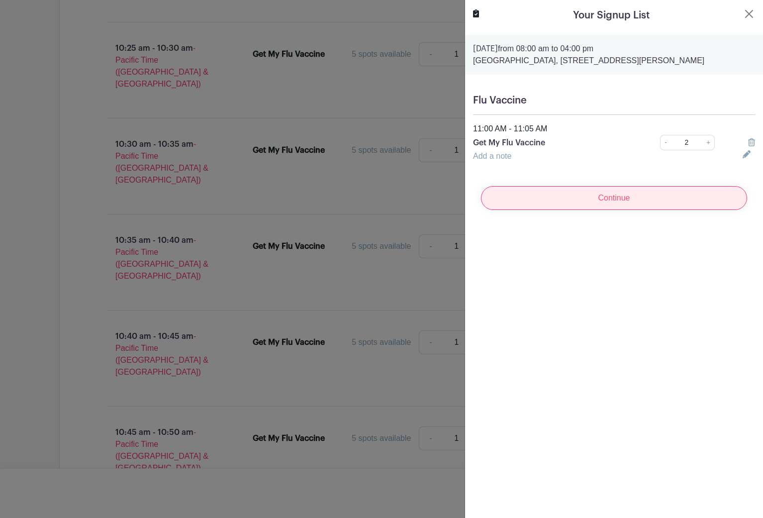 The height and width of the screenshot is (518, 763). Describe the element at coordinates (613, 49) in the screenshot. I see `p: from 08:00 am to 04:00 pm` at that location.